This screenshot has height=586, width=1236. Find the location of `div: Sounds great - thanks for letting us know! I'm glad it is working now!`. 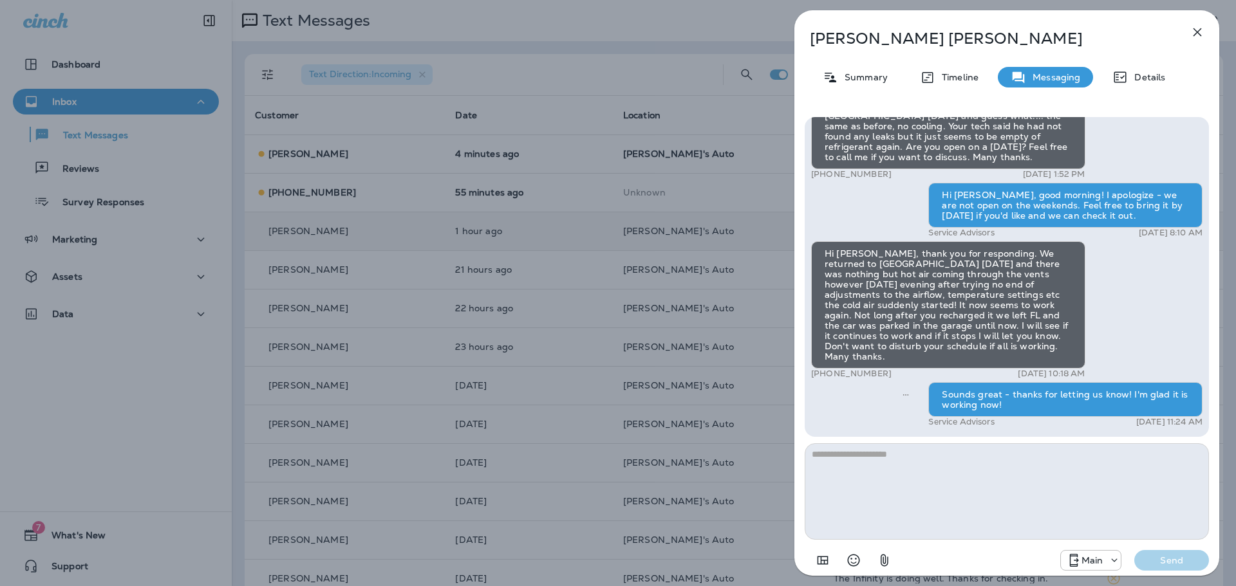

div: Sounds great - thanks for letting us know! I'm glad it is working now! is located at coordinates (1065, 400).